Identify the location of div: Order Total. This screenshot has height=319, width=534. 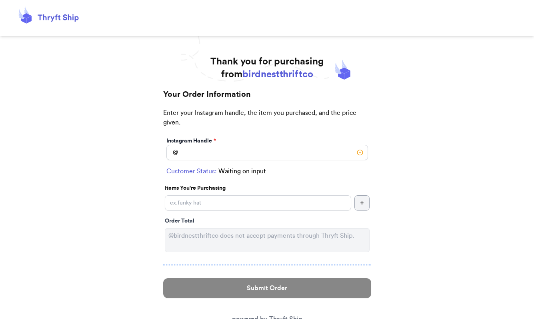
(267, 221).